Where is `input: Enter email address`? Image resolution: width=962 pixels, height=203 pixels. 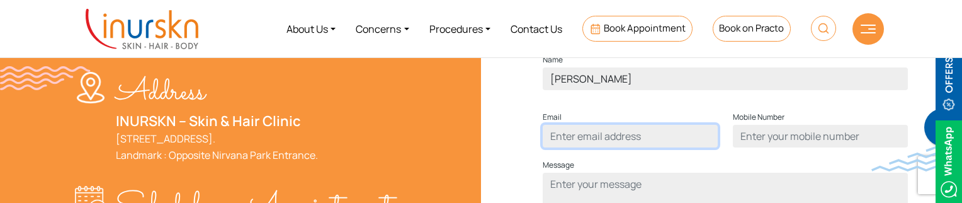 input: Enter email address is located at coordinates (630, 136).